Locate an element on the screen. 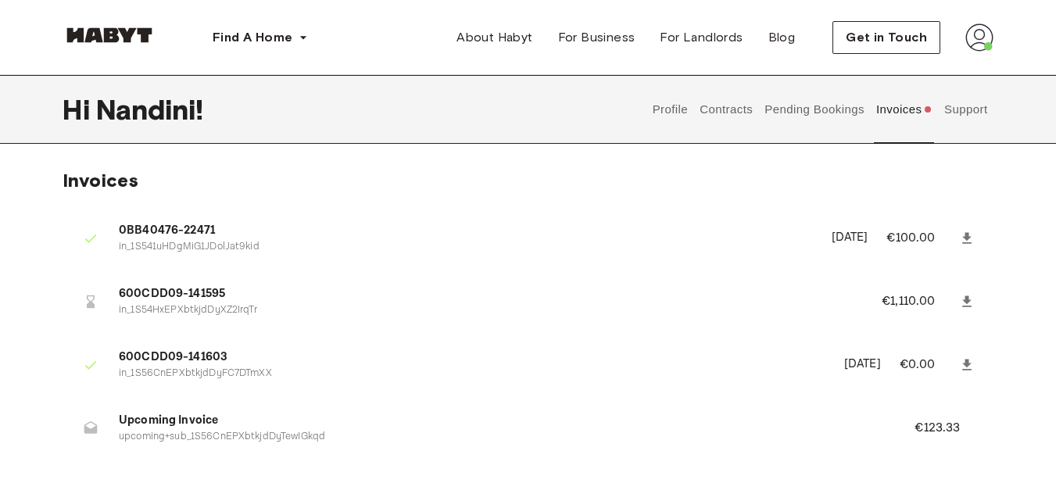 The image size is (1056, 501). button: Invoices is located at coordinates (903, 109).